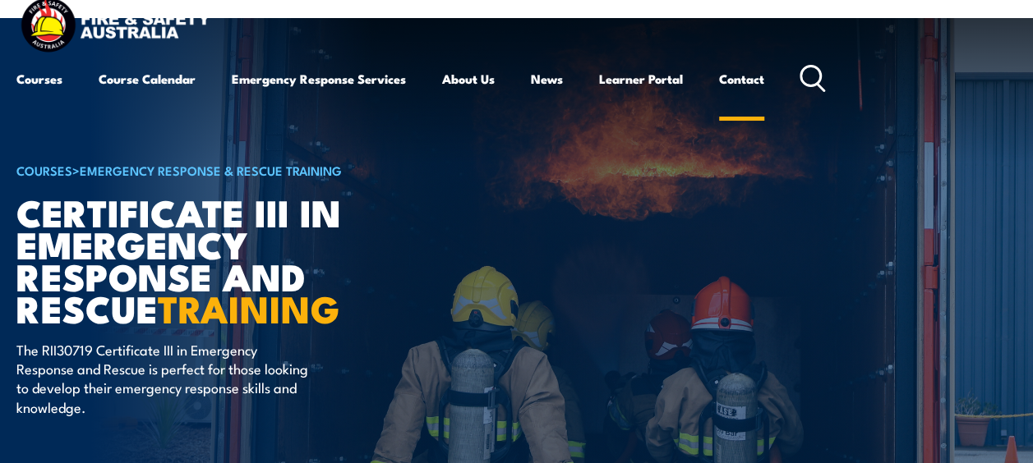 This screenshot has width=1033, height=463. I want to click on a: Contact, so click(741, 79).